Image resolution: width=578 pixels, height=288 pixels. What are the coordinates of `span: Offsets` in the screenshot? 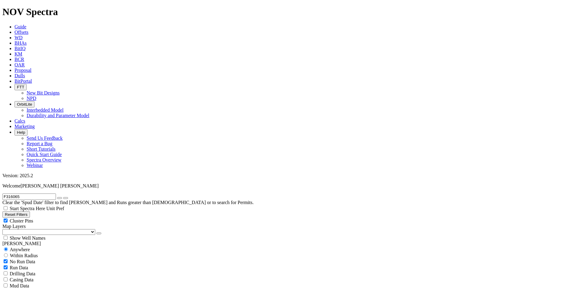 It's located at (21, 32).